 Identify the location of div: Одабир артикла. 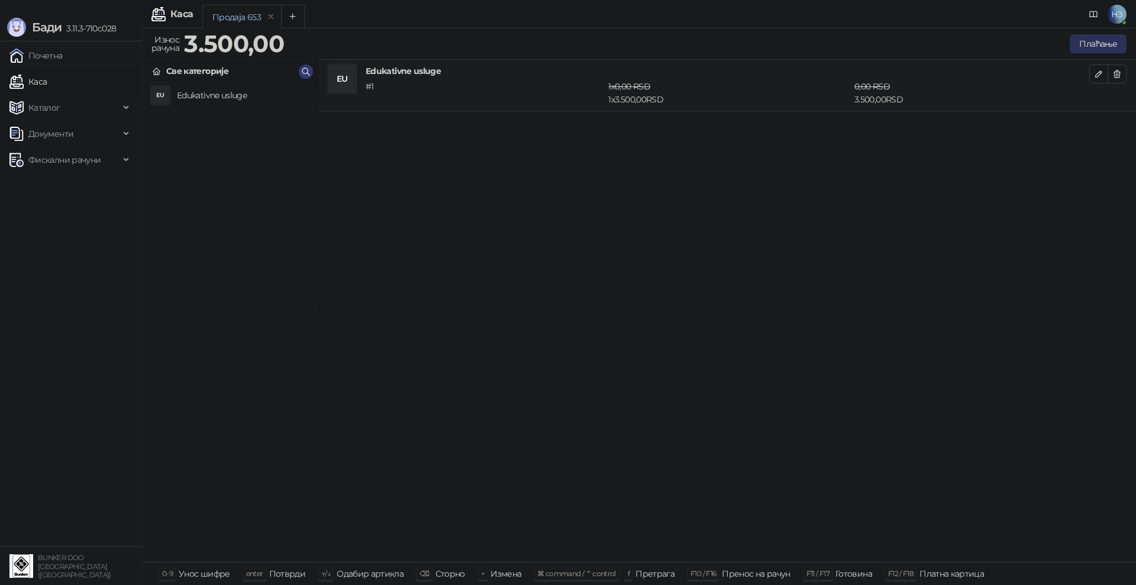
(370, 573).